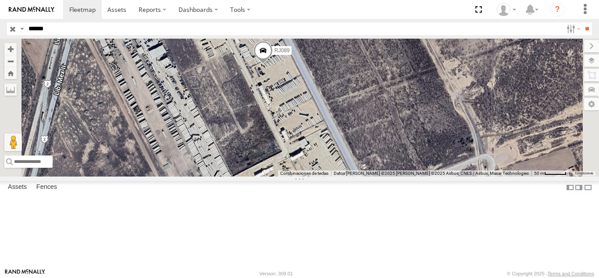 The image size is (599, 278). Describe the element at coordinates (11, 49) in the screenshot. I see `button: Zoom in` at that location.